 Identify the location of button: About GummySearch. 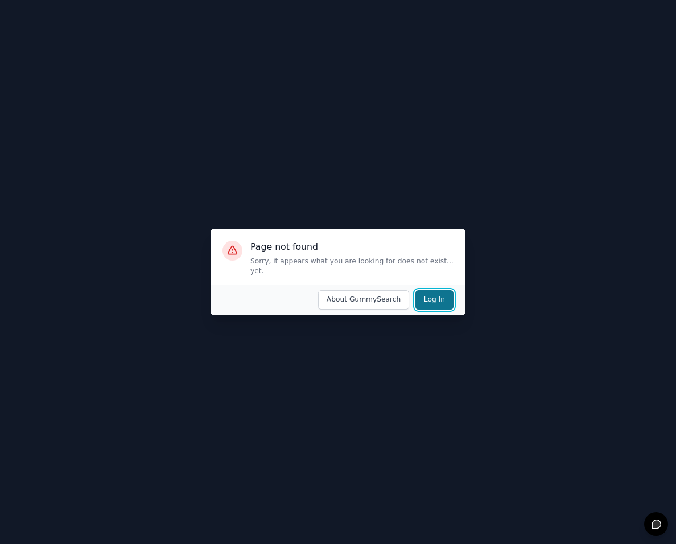
(364, 300).